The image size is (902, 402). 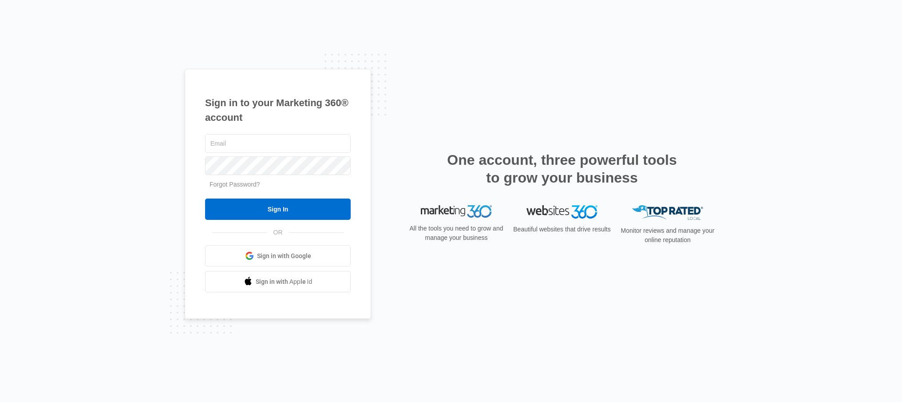 I want to click on img: Websites 360, so click(x=562, y=211).